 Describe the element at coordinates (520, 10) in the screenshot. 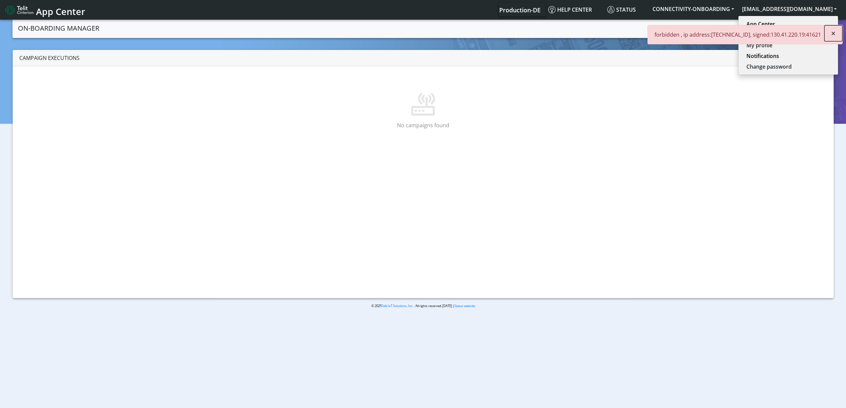

I see `span: Production-DE` at that location.